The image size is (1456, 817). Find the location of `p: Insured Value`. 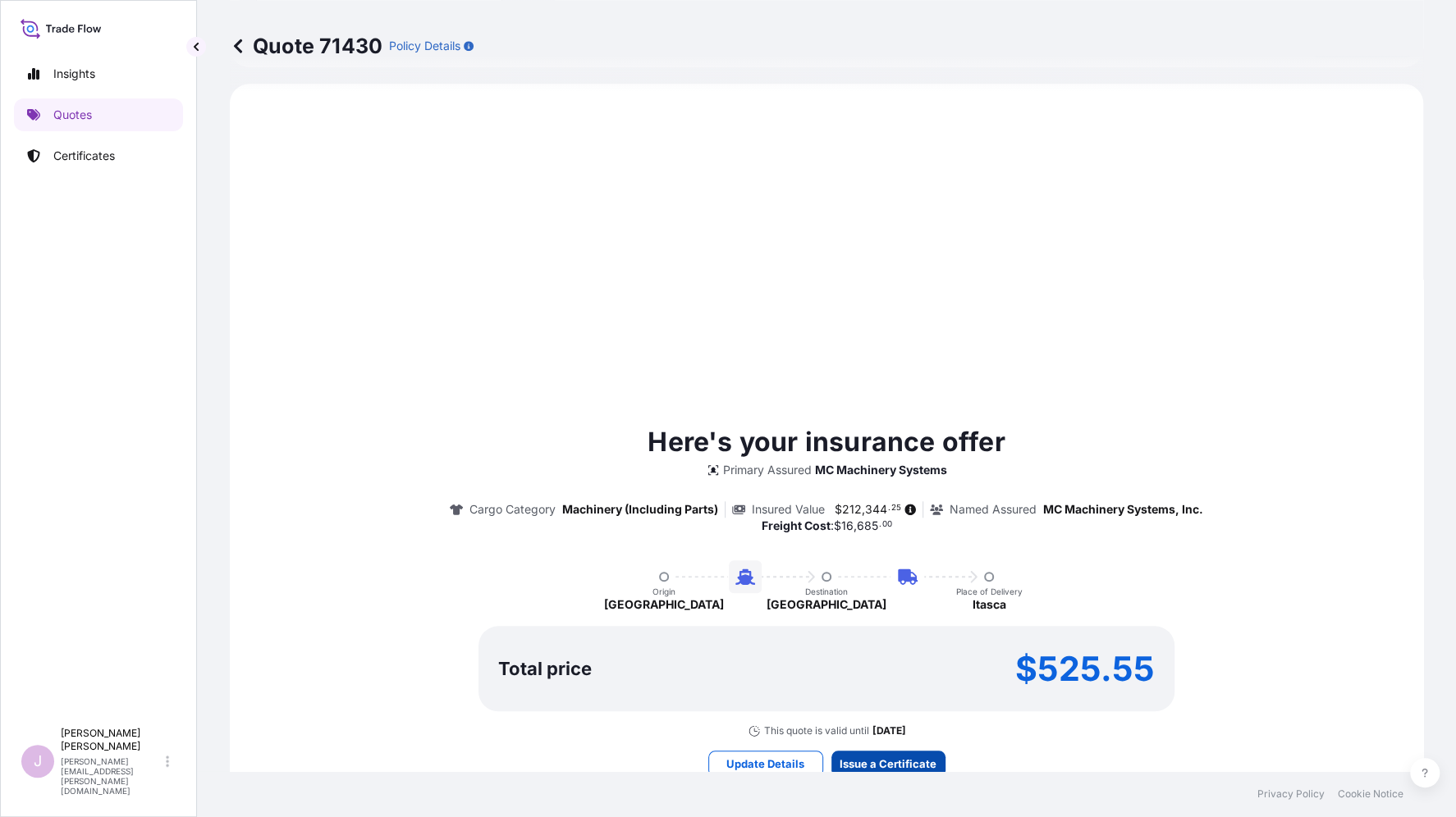

p: Insured Value is located at coordinates (788, 509).